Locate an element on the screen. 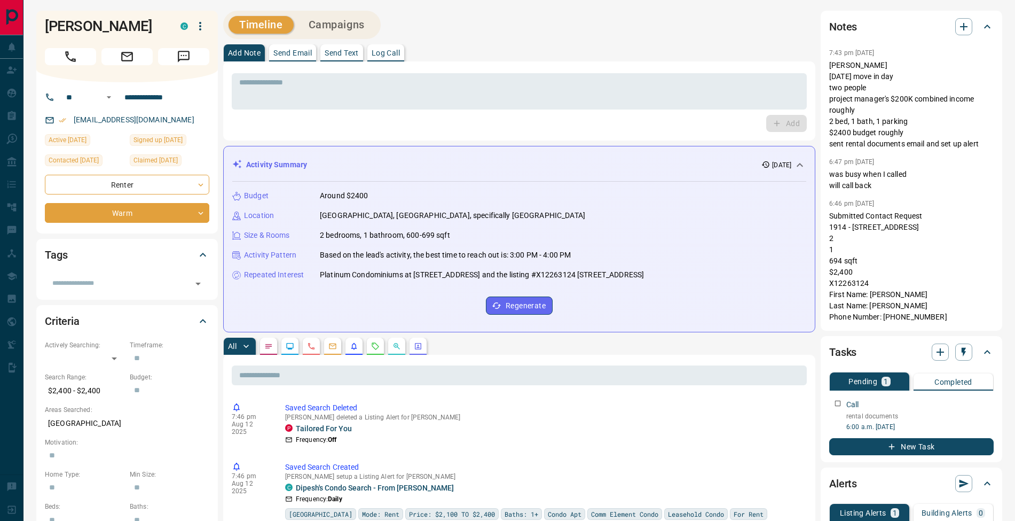 The width and height of the screenshot is (1015, 521). p: Saved Search Deleted is located at coordinates (544, 408).